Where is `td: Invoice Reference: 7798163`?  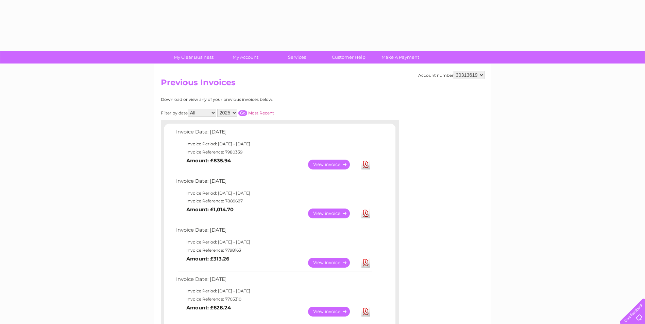
td: Invoice Reference: 7798163 is located at coordinates (274, 250).